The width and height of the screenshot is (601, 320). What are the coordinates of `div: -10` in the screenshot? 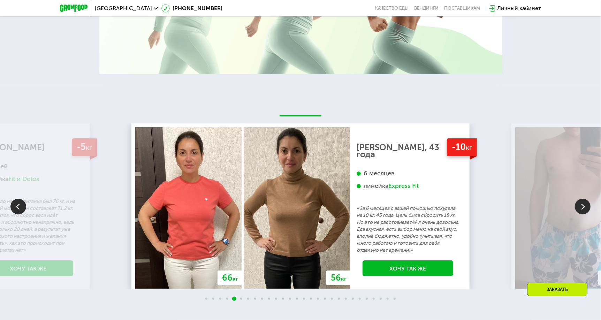 It's located at (462, 147).